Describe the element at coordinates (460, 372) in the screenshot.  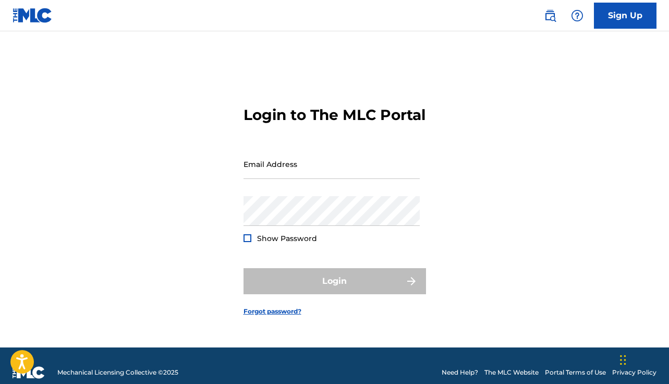
I see `a: Need Help?` at that location.